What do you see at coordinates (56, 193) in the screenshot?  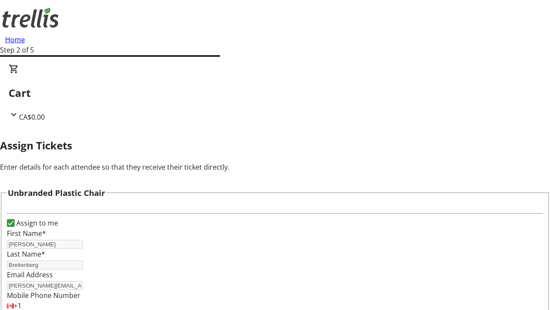 I see `h3: Unbranded Plastic Chair` at bounding box center [56, 193].